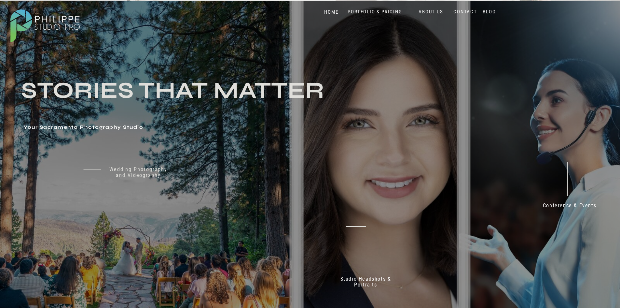 Image resolution: width=620 pixels, height=308 pixels. Describe the element at coordinates (184, 100) in the screenshot. I see `h3: Stories that Matter` at that location.